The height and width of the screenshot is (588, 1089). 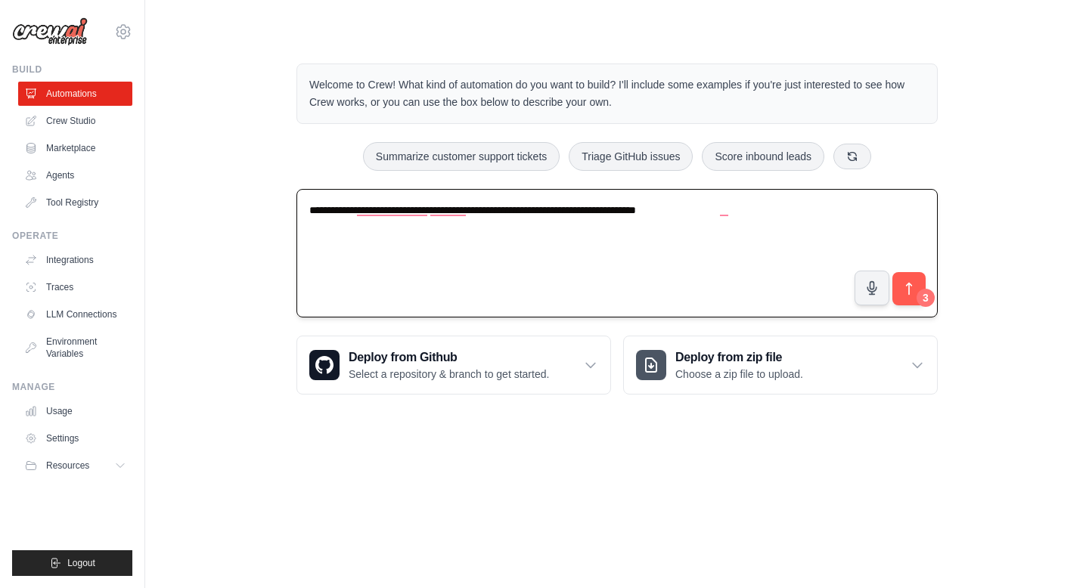 I want to click on p: Select a repository & branch to get started., so click(x=449, y=374).